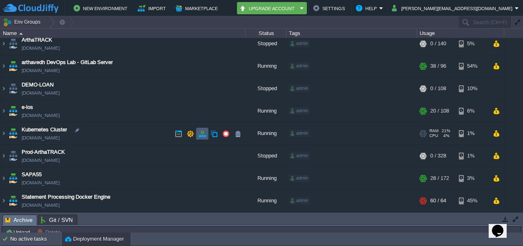 This screenshot has height=246, width=523. I want to click on div: 5%, so click(472, 45).